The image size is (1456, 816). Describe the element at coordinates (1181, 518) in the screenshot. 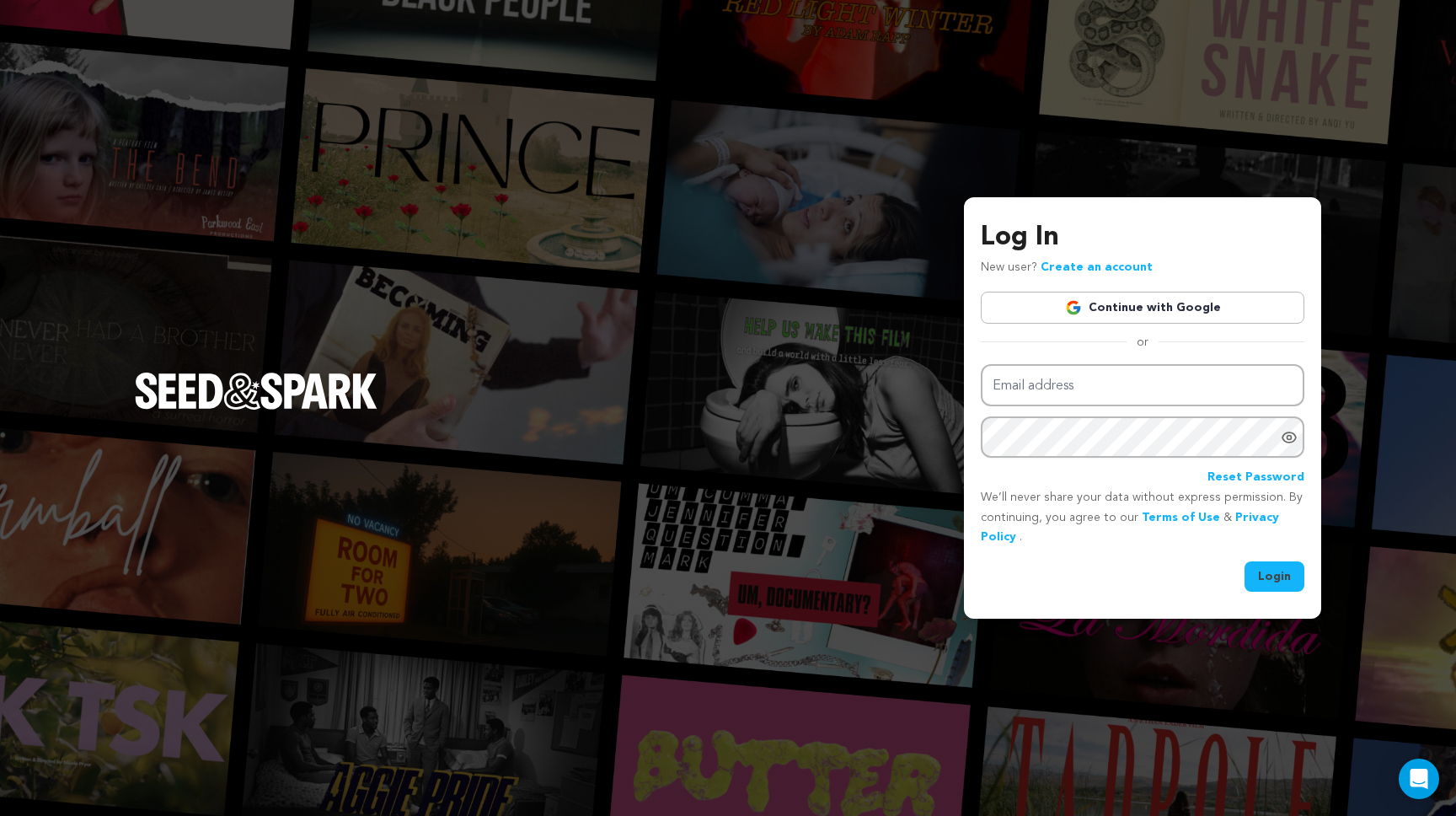

I see `a: Terms of Use` at that location.